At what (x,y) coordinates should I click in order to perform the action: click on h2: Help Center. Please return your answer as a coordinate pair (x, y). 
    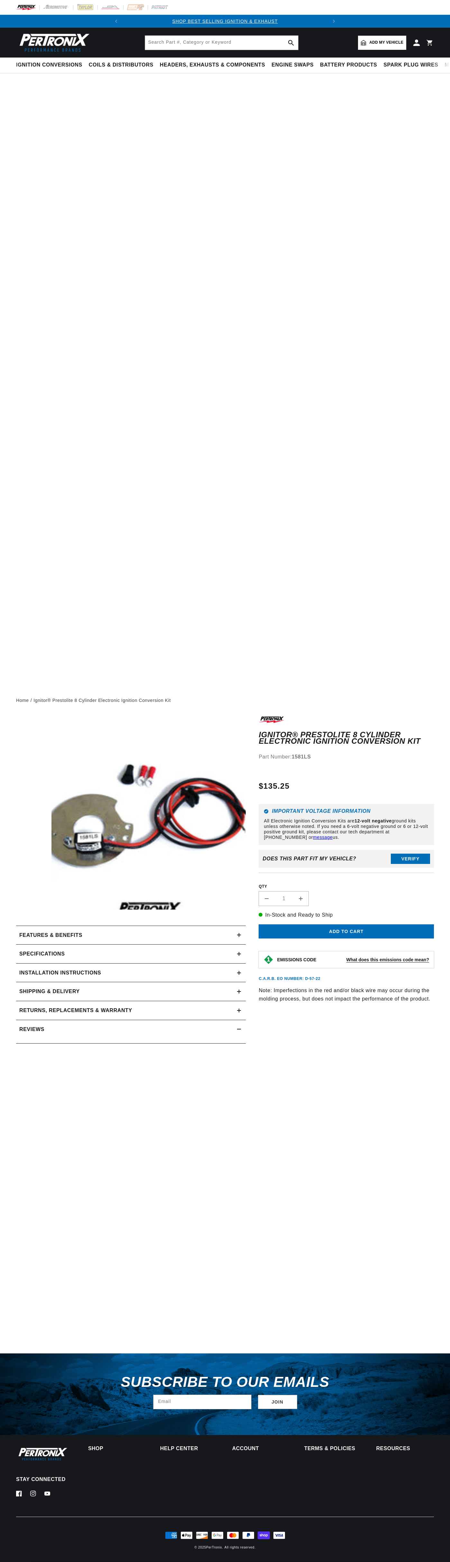
    Looking at the image, I should click on (189, 1448).